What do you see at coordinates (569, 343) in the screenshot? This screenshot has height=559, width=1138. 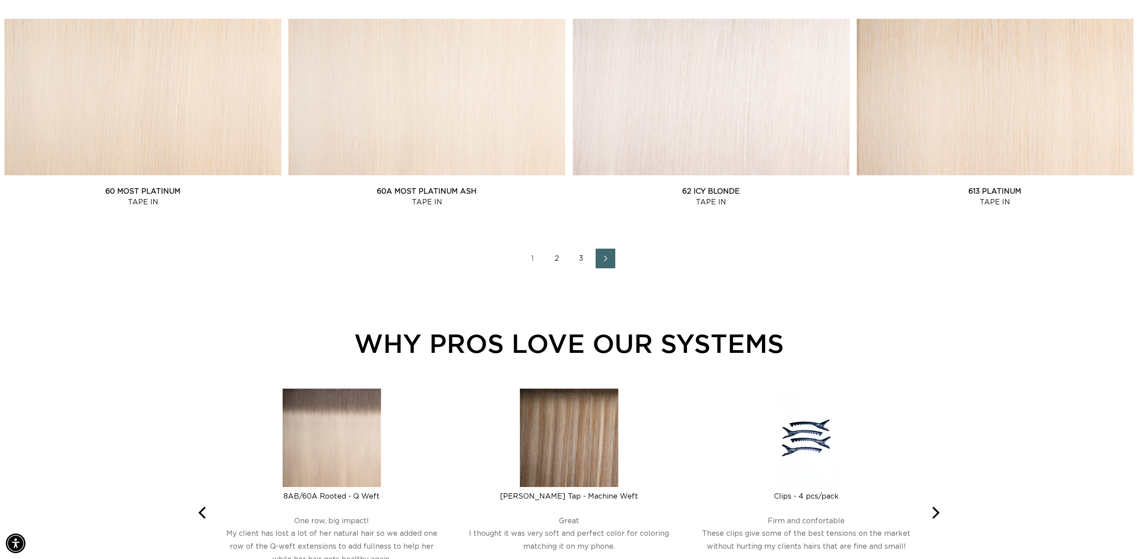 I see `div: WHY PROS LOVE OUR SYSTEMS` at bounding box center [569, 343].